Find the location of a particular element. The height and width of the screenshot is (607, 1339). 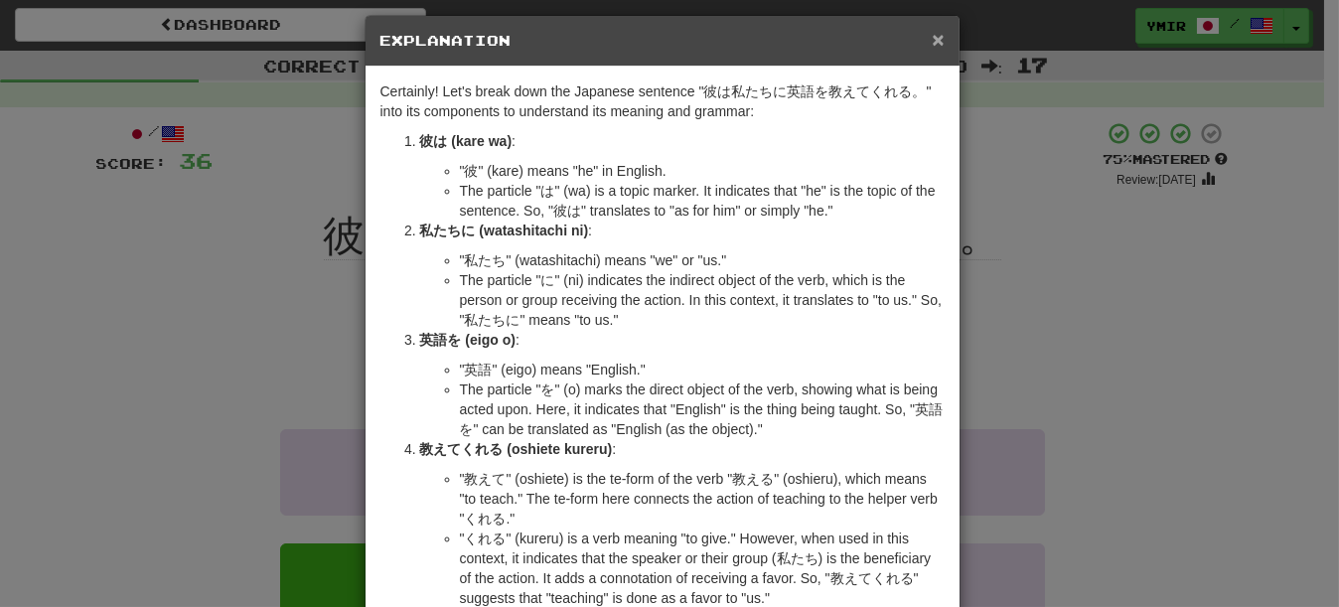

button: Close is located at coordinates (938, 39).